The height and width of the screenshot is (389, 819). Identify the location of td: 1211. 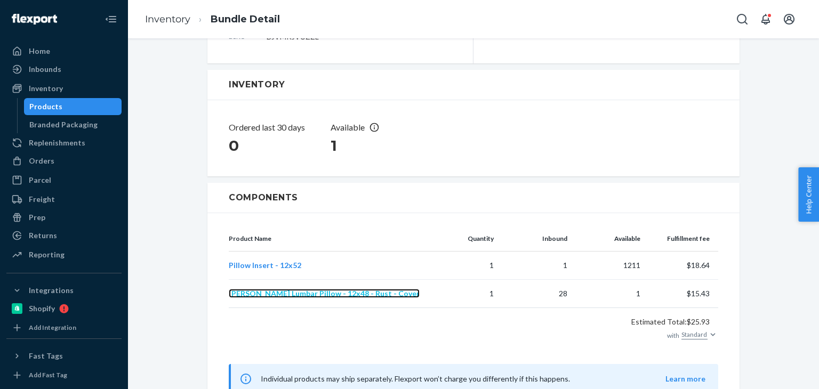
(609, 266).